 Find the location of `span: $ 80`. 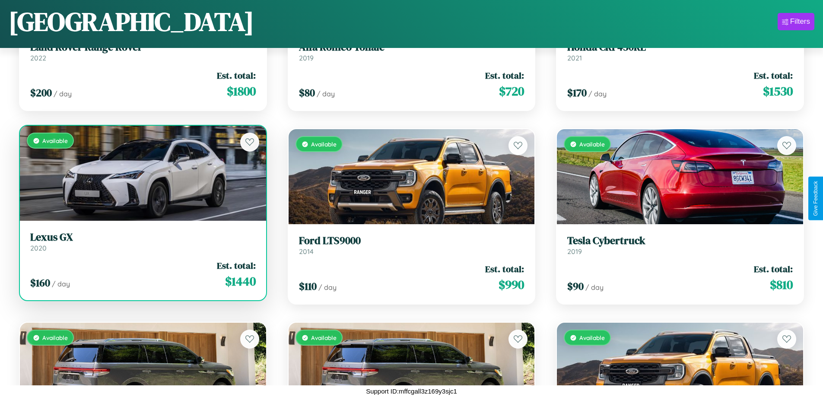

span: $ 80 is located at coordinates (307, 92).